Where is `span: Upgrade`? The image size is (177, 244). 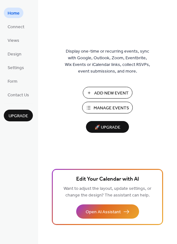
span: Upgrade is located at coordinates (18, 116).